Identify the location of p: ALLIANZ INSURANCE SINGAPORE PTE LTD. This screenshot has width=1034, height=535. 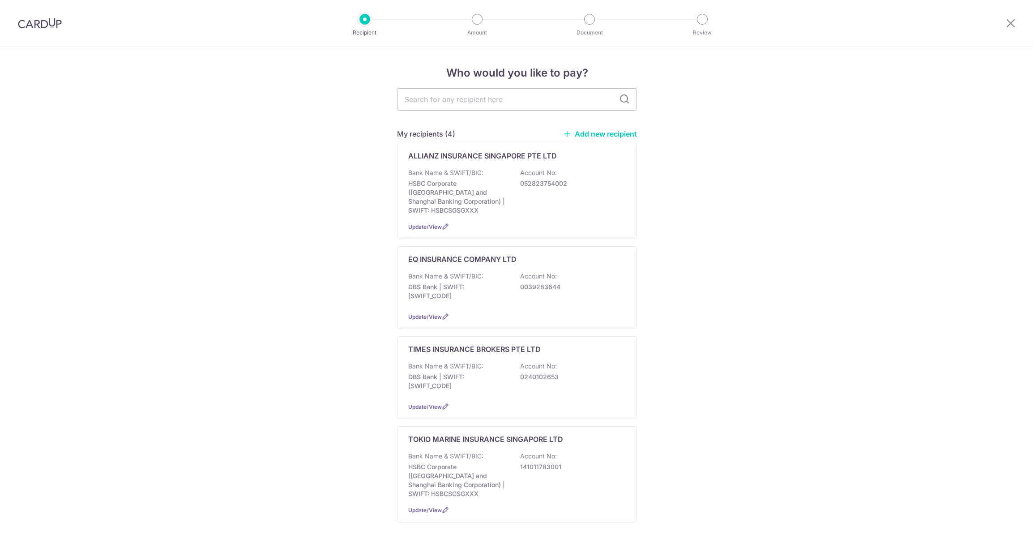
(482, 156).